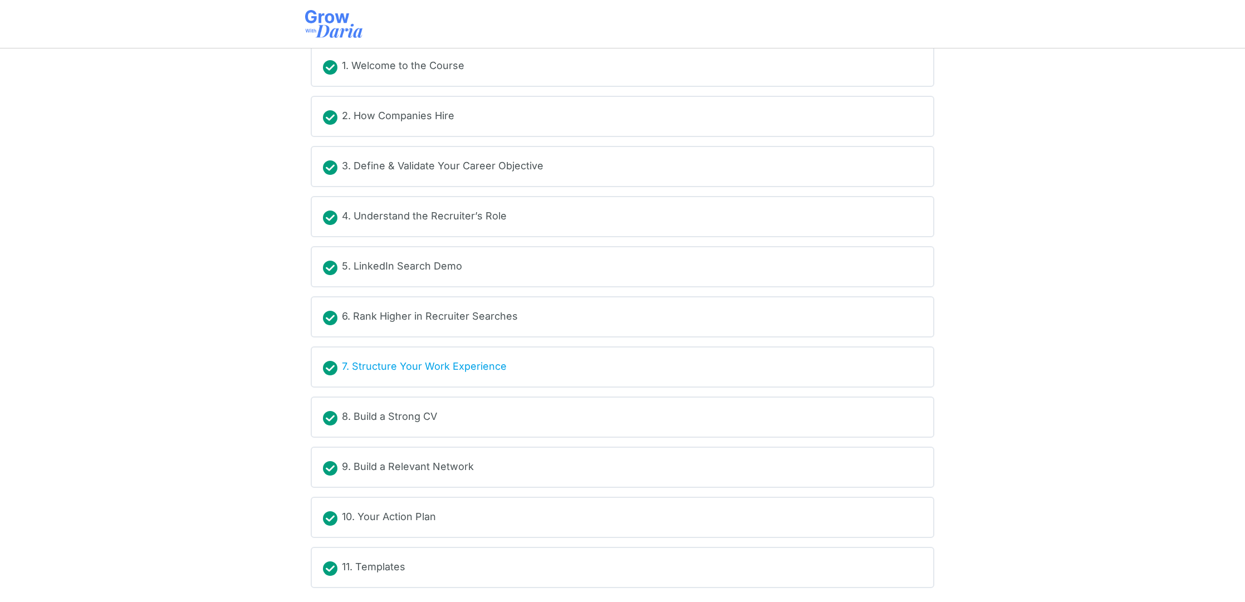 The image size is (1245, 602). Describe the element at coordinates (389, 417) in the screenshot. I see `div: 8. Build a Strong CV` at that location.